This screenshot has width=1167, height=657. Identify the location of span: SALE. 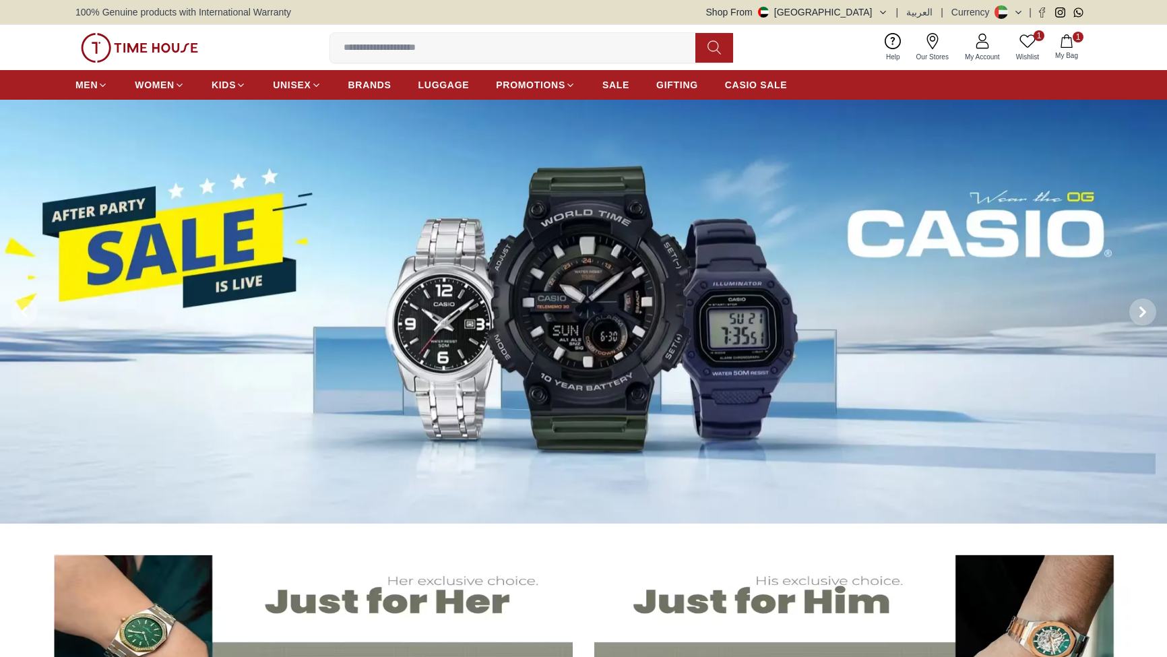
(616, 85).